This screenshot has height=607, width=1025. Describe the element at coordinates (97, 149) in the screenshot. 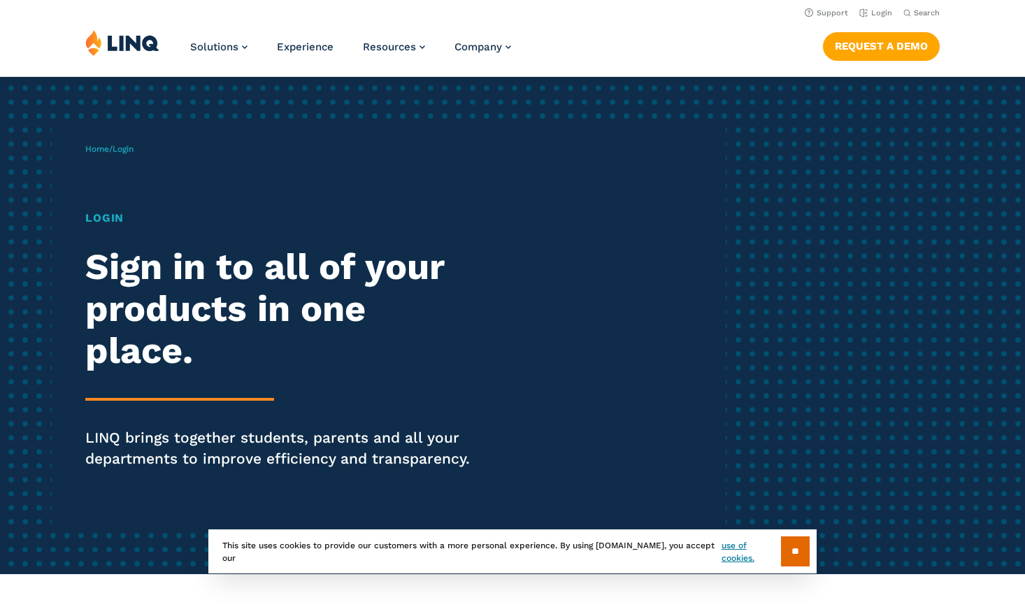

I see `a: Home` at that location.